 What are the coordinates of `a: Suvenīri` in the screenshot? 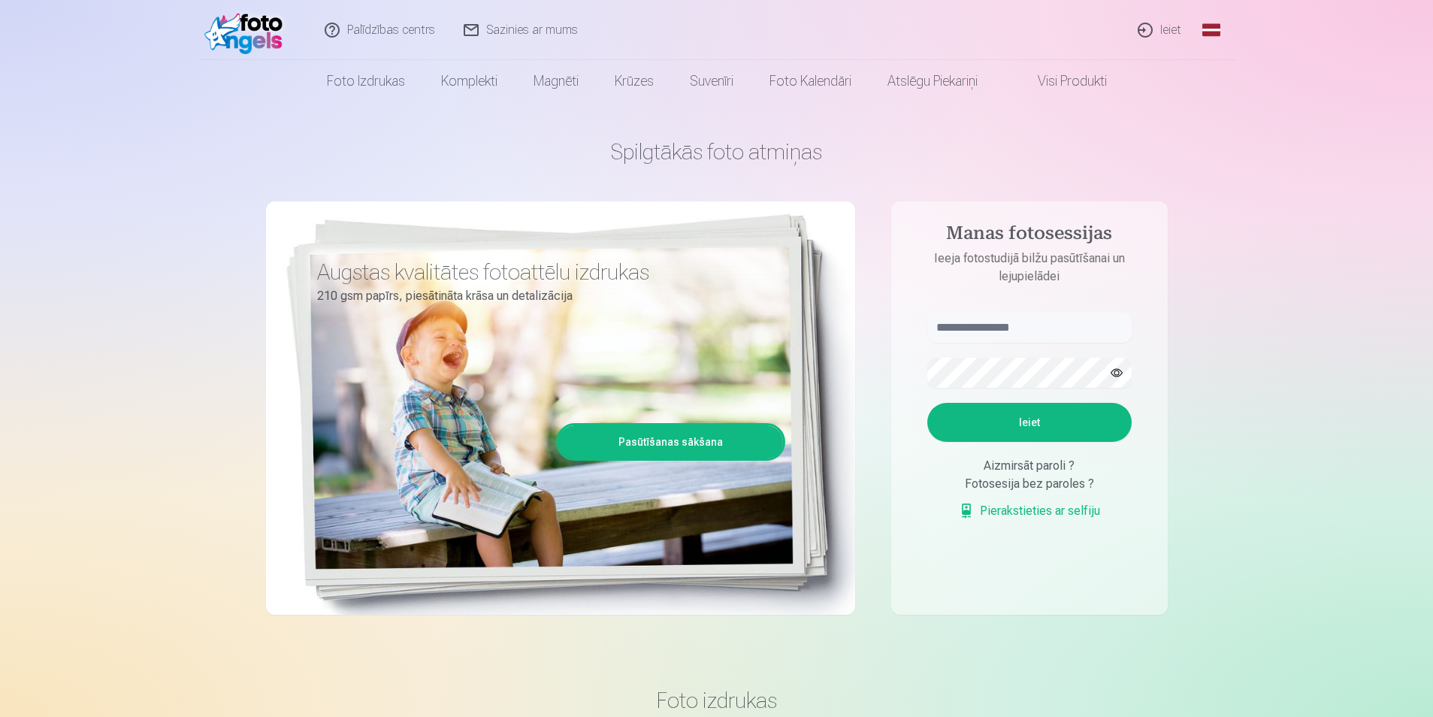 It's located at (712, 81).